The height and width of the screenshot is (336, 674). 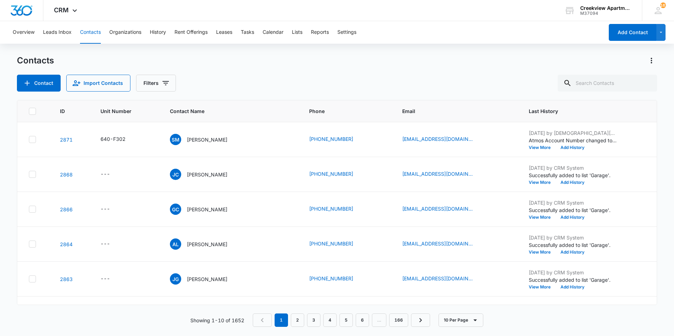 What do you see at coordinates (205, 140) in the screenshot?
I see `div: Contact Name - Sarai Marquez - Select to Edit Field` at bounding box center [205, 140].